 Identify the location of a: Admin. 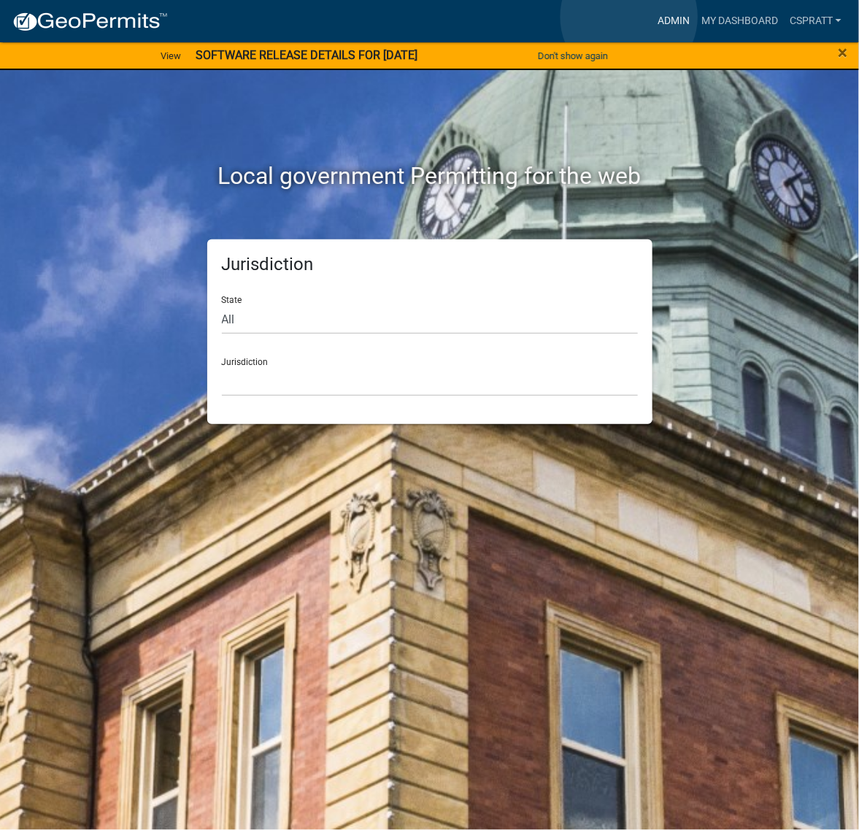
(674, 21).